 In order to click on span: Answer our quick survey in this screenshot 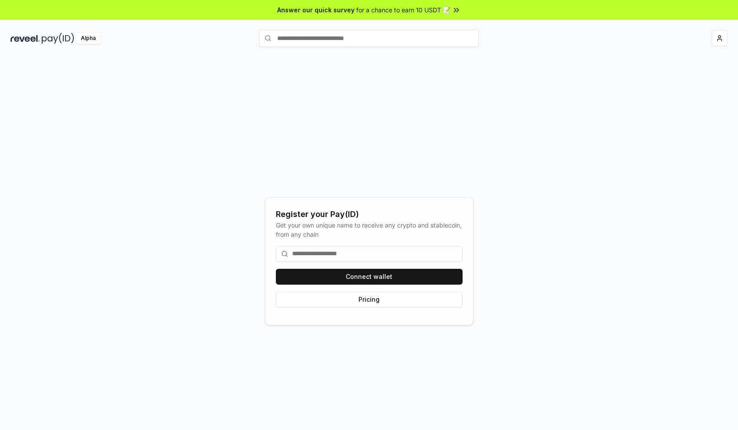, I will do `click(316, 10)`.